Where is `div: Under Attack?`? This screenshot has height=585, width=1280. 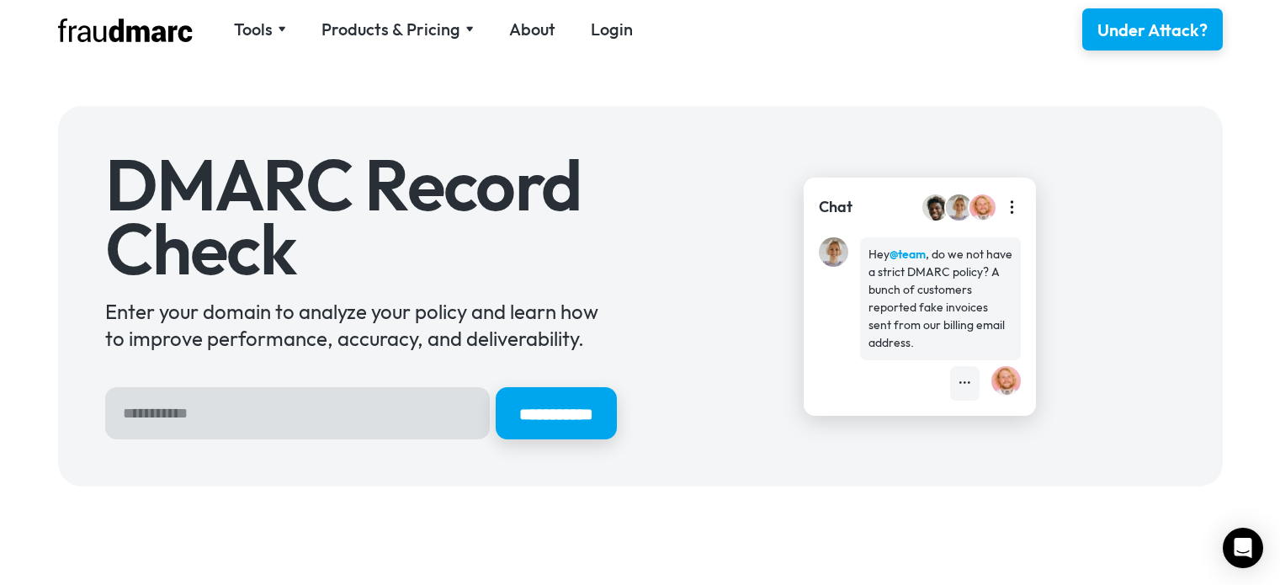
div: Under Attack? is located at coordinates (1152, 30).